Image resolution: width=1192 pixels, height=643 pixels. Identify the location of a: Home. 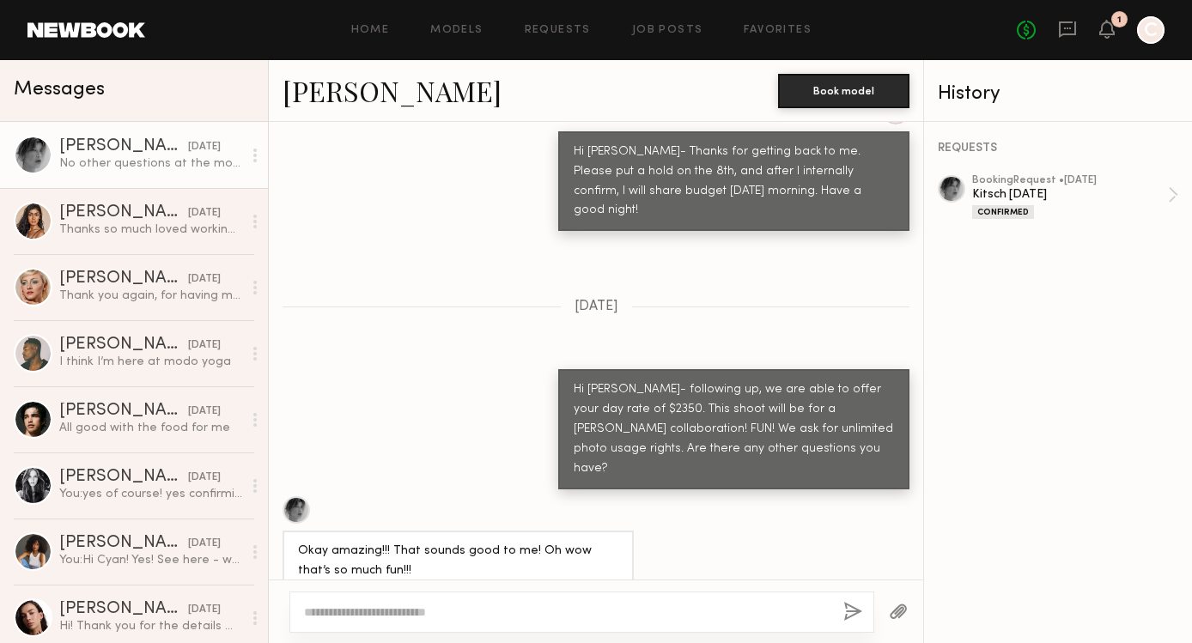
(370, 30).